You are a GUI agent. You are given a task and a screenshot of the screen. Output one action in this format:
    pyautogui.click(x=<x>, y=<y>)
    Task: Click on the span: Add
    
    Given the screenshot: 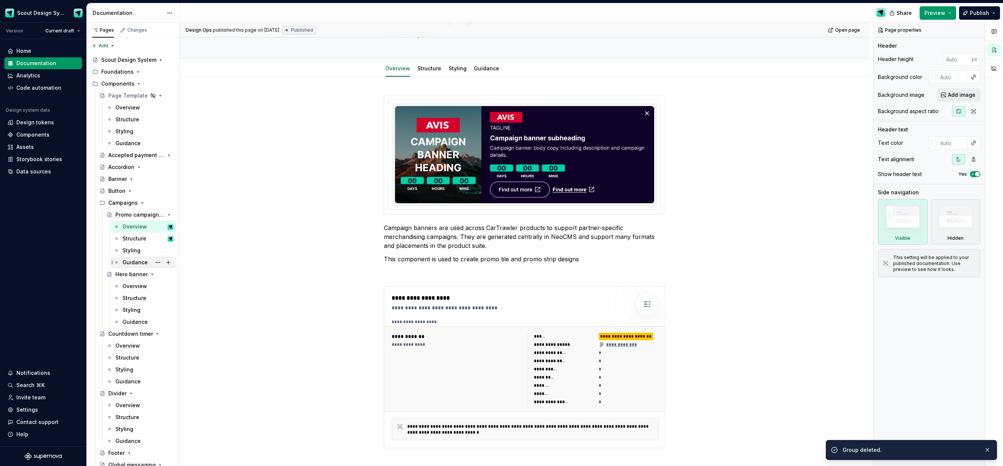 What is the action you would take?
    pyautogui.click(x=103, y=46)
    